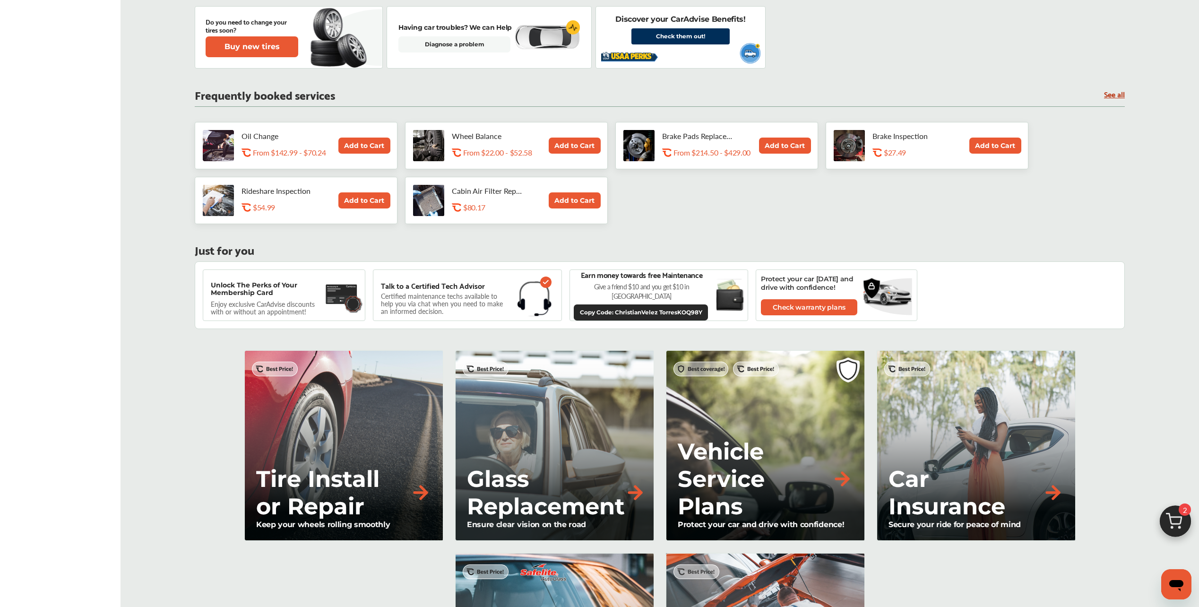 This screenshot has height=607, width=1199. What do you see at coordinates (871, 288) in the screenshot?
I see `img: warranty.a715e77d.svg` at bounding box center [871, 288].